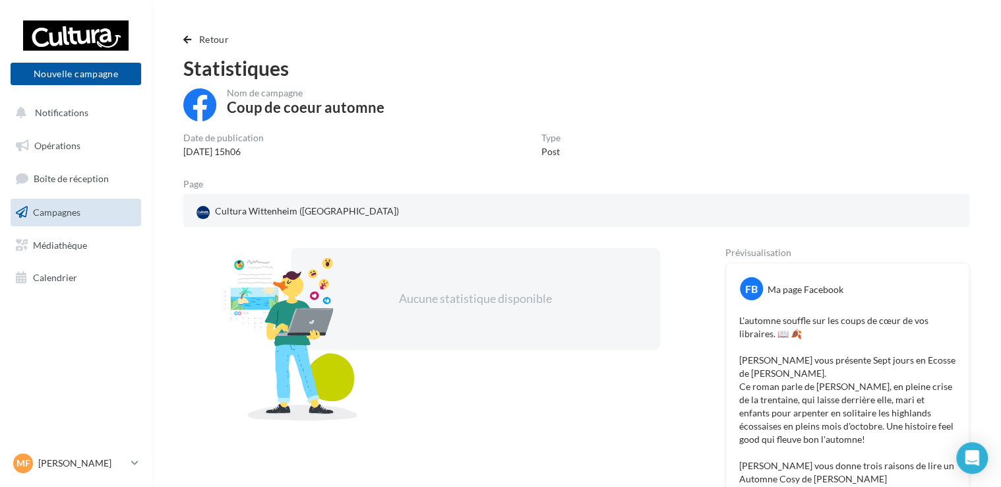 Image resolution: width=1001 pixels, height=487 pixels. I want to click on div: Aucune statistique disponible, so click(475, 299).